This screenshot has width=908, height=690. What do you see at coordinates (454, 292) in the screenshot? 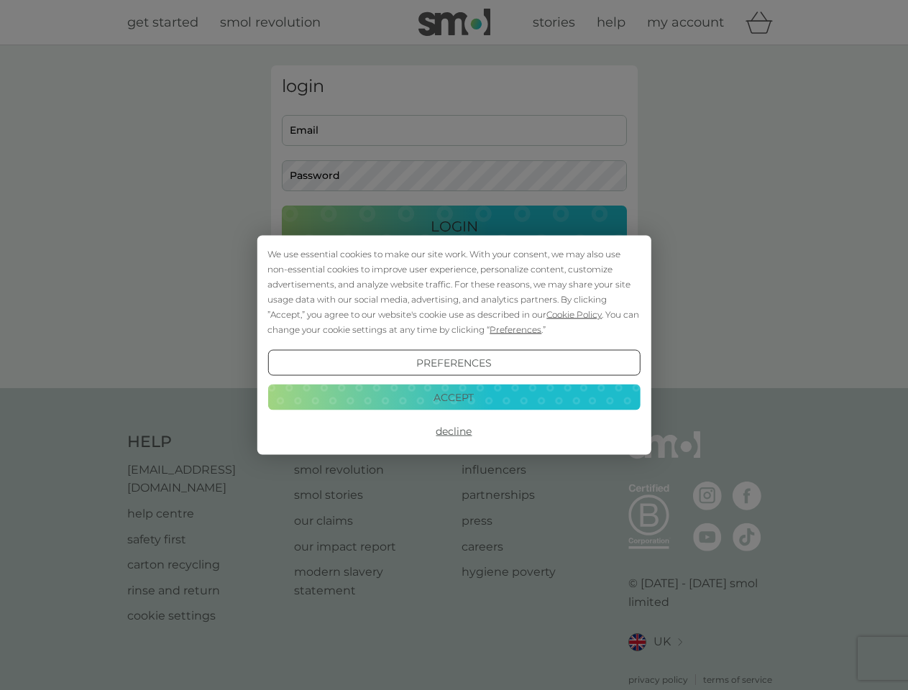
I see `div: We use essential cookies to make our site work. With your consent, we may also use non-essential ...` at bounding box center [454, 292].